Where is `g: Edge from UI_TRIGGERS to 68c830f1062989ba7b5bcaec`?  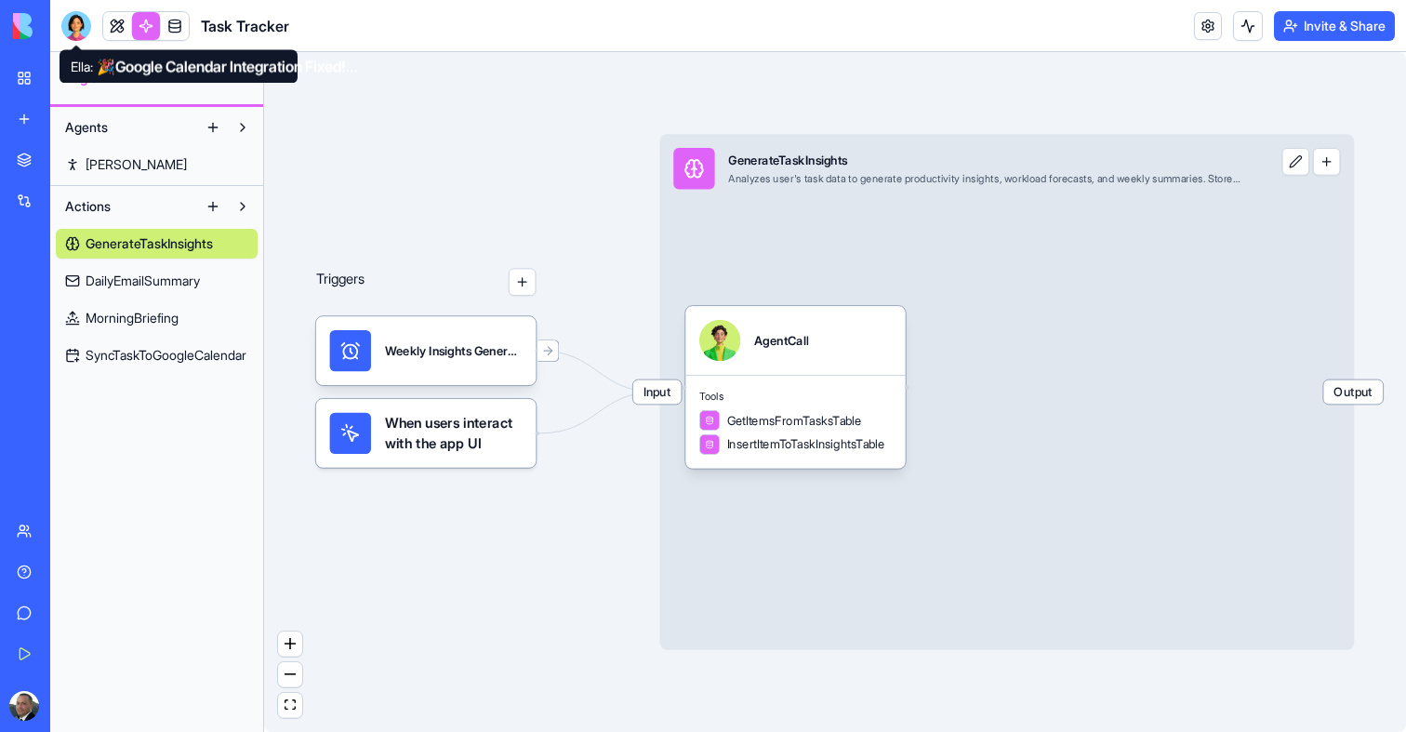 g: Edge from UI_TRIGGERS to 68c830f1062989ba7b5bcaec is located at coordinates (598, 413).